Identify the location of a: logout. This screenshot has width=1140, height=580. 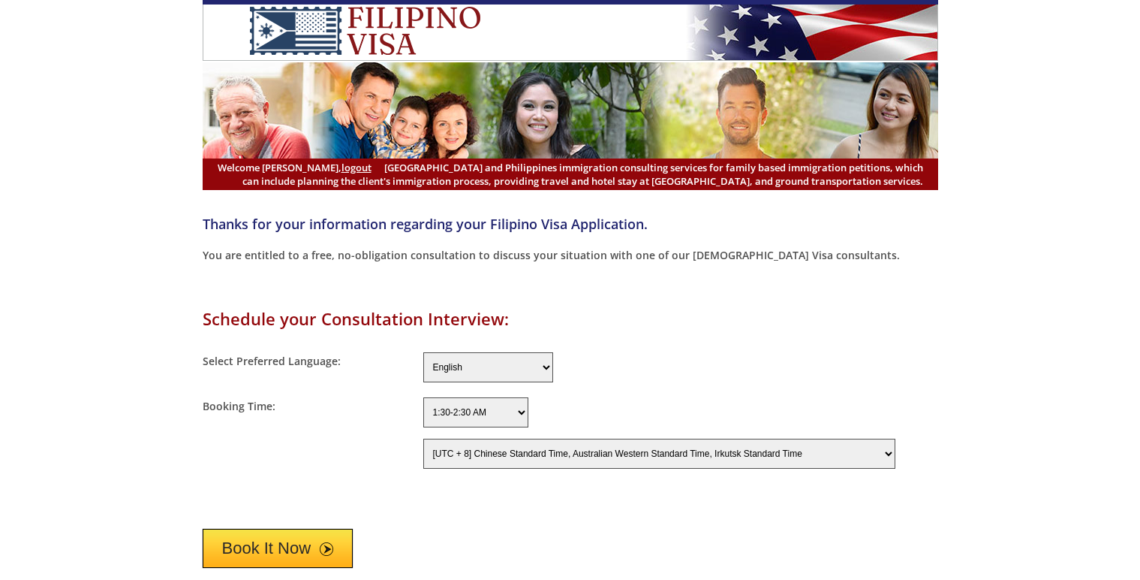
(357, 167).